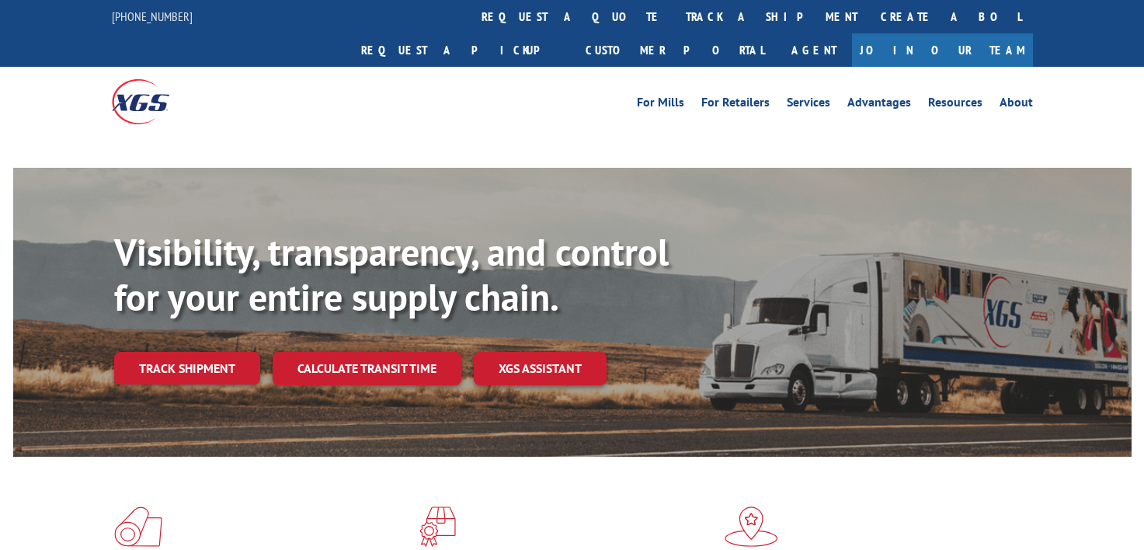  Describe the element at coordinates (809, 105) in the screenshot. I see `a: Services` at that location.